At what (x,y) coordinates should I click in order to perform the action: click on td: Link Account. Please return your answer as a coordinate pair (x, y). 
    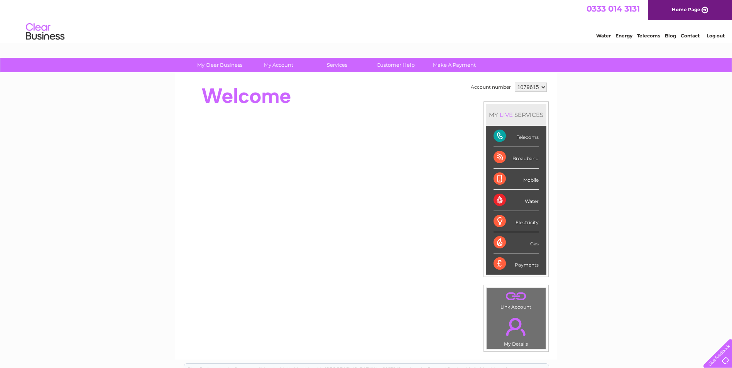
    Looking at the image, I should click on (516, 299).